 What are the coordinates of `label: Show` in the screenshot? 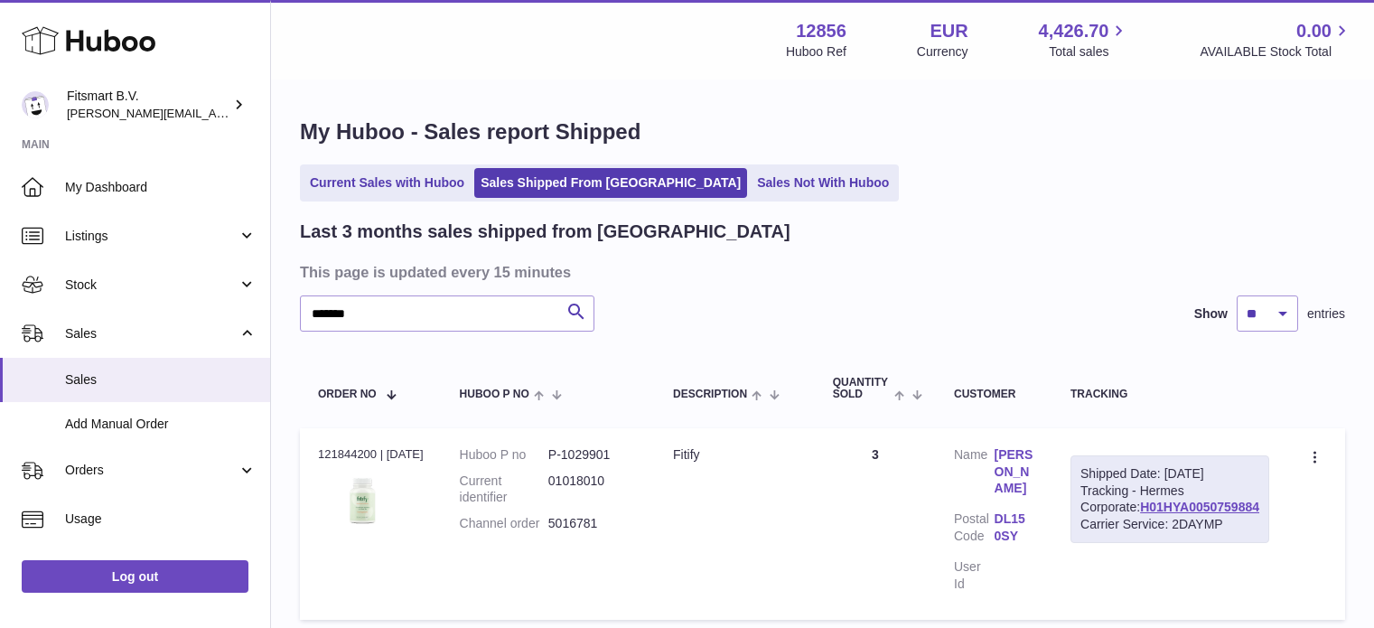 It's located at (1210, 313).